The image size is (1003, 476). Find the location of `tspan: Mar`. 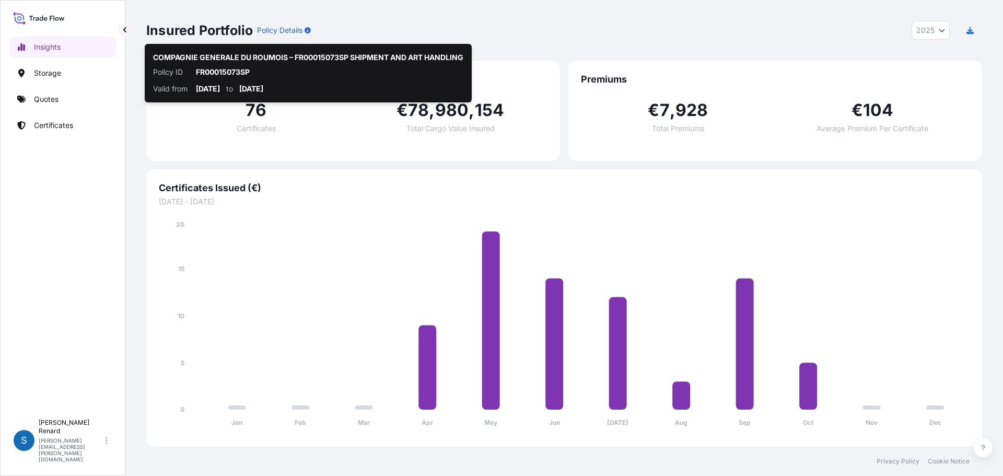

tspan: Mar is located at coordinates (364, 422).